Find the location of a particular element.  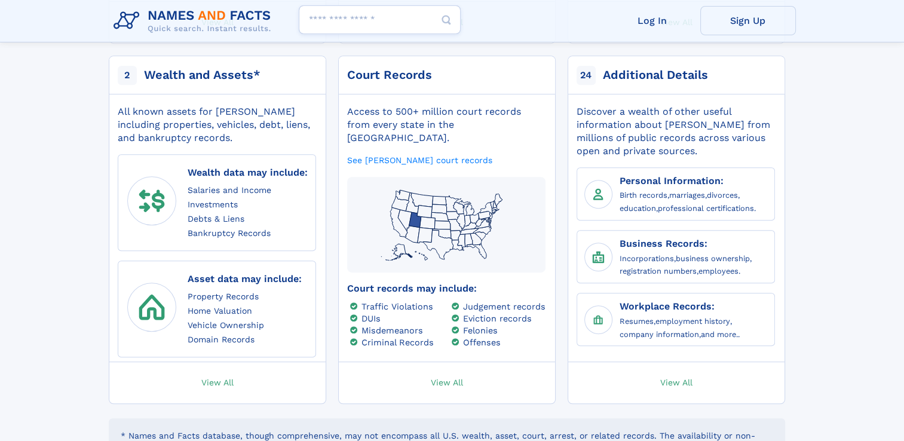

a: registration numbers is located at coordinates (657, 270).